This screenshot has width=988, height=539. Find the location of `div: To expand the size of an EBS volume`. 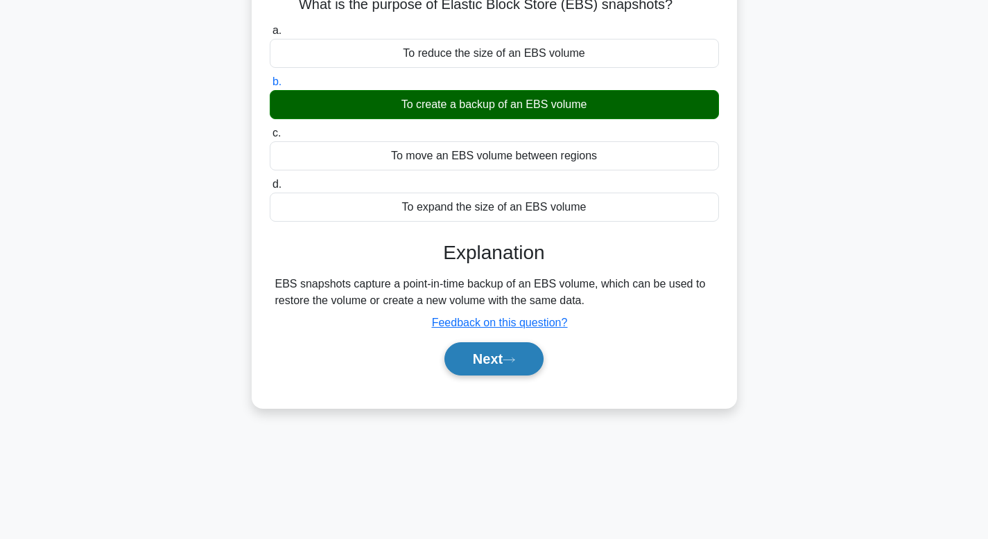

div: To expand the size of an EBS volume is located at coordinates (494, 207).